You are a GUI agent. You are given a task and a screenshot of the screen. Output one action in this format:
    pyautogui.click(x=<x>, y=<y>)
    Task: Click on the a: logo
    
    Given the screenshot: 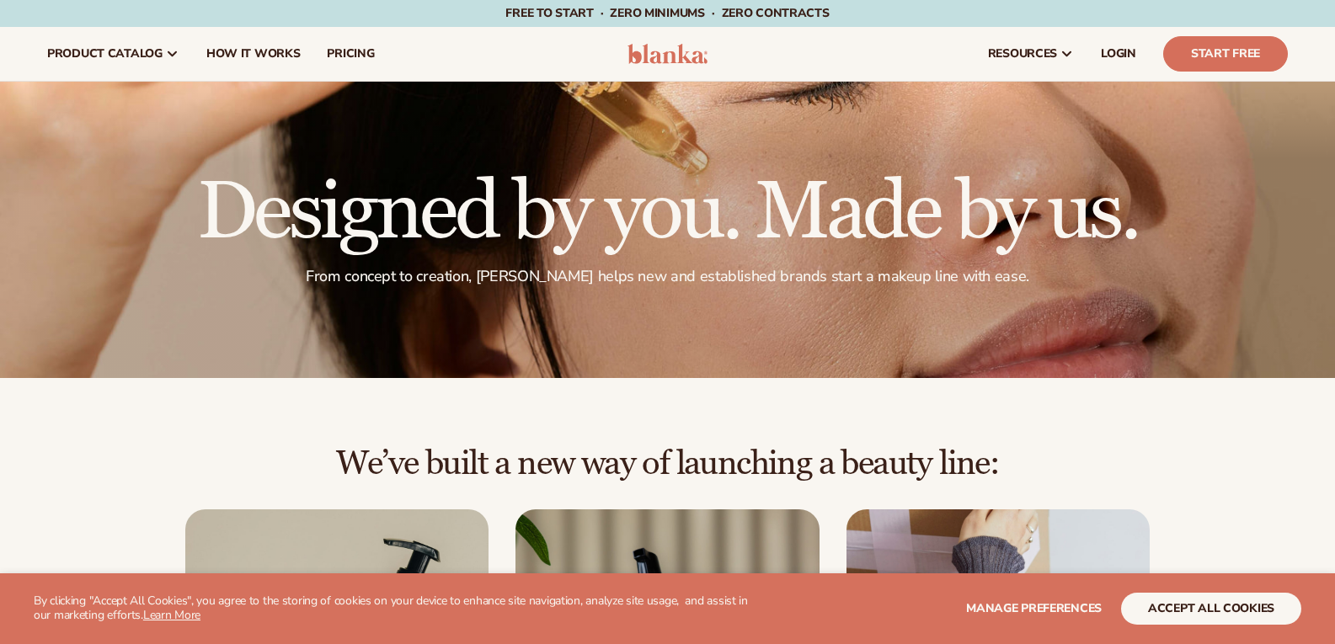 What is the action you would take?
    pyautogui.click(x=667, y=54)
    